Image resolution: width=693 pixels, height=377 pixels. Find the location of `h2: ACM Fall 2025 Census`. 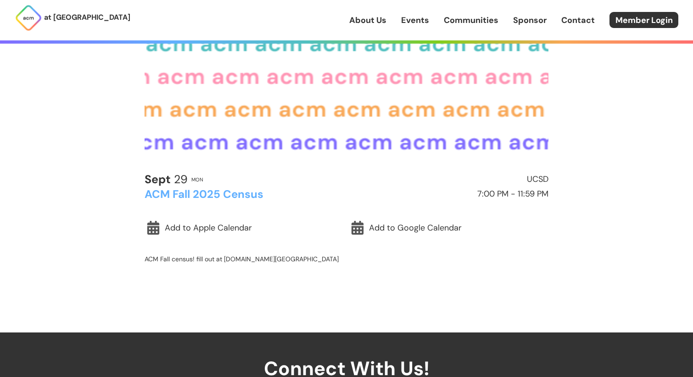

h2: ACM Fall 2025 Census is located at coordinates (243, 194).